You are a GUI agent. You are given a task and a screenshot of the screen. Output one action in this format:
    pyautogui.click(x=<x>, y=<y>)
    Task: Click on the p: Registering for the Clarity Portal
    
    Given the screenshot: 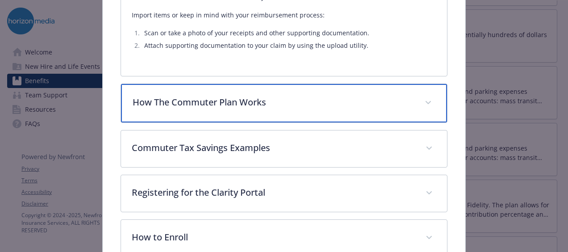 What is the action you would take?
    pyautogui.click(x=273, y=193)
    